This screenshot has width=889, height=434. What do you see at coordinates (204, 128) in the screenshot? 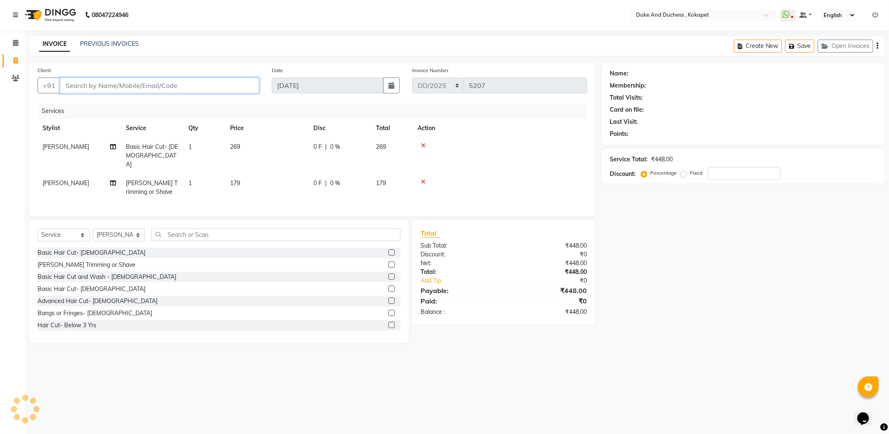
I see `th: Qty` at bounding box center [204, 128].